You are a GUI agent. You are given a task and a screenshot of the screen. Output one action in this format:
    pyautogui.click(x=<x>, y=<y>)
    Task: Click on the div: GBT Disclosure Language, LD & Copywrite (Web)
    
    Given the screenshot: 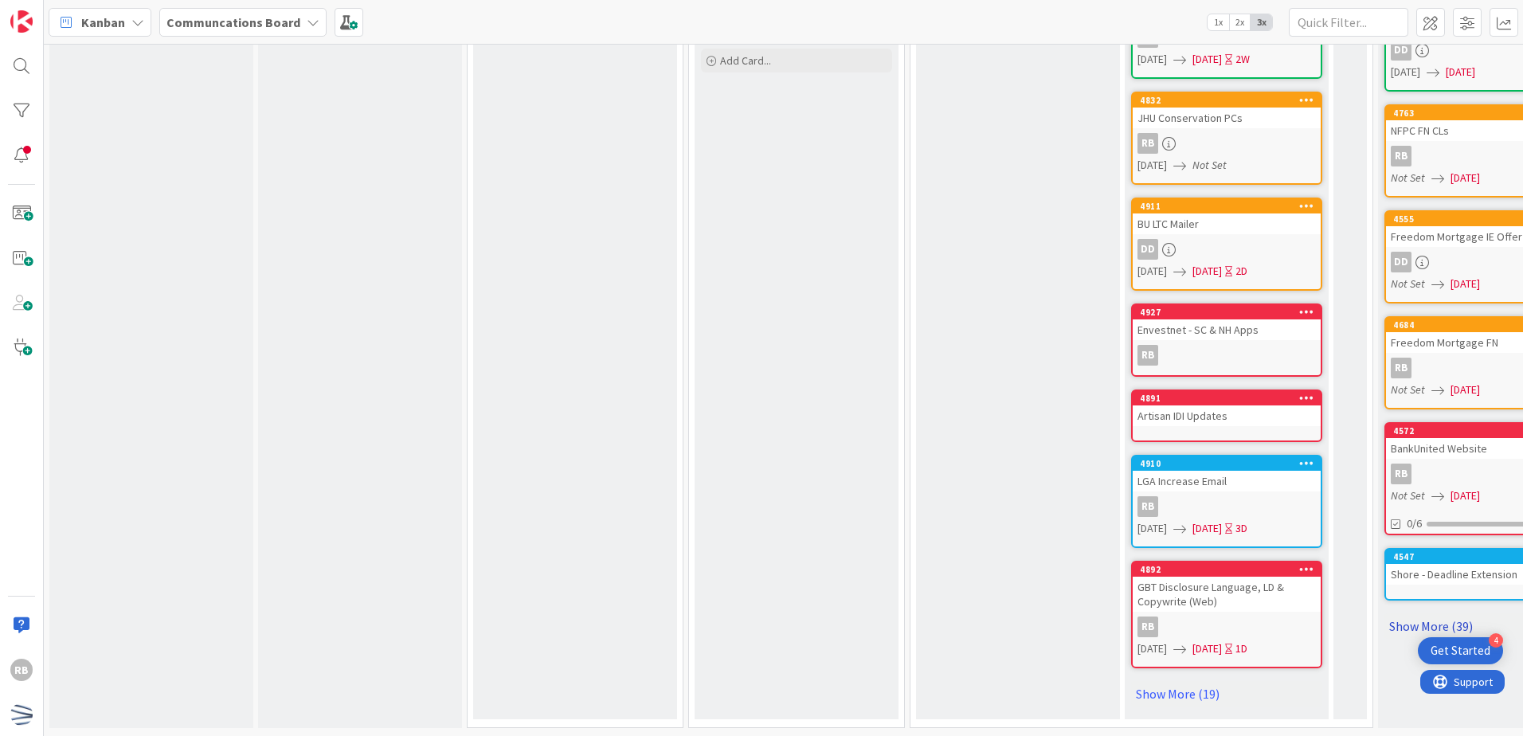 What is the action you would take?
    pyautogui.click(x=1227, y=594)
    